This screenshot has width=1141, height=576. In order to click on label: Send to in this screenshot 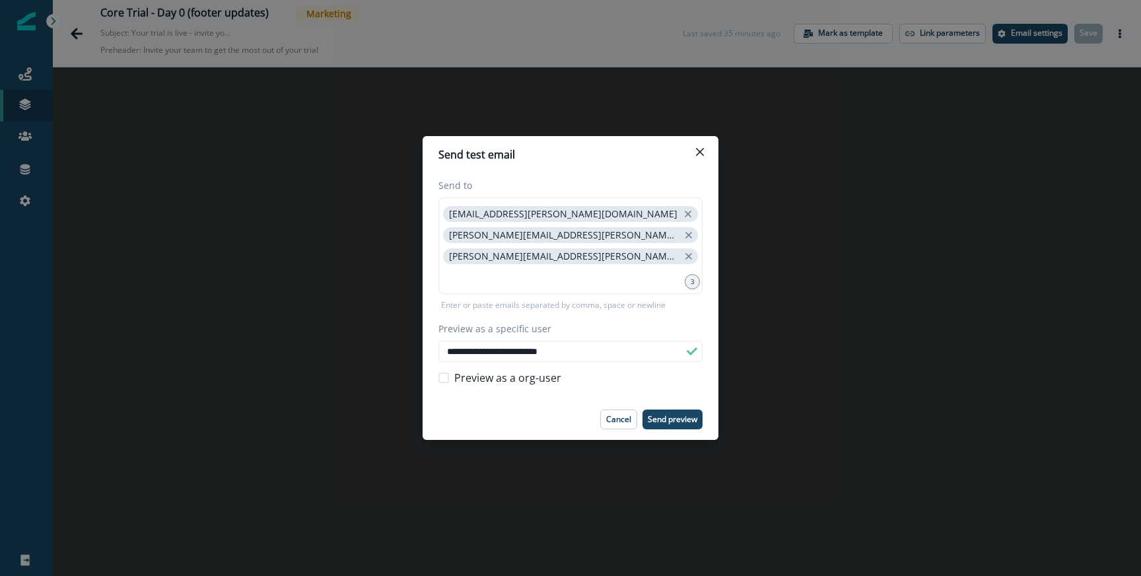, I will do `click(567, 185)`.